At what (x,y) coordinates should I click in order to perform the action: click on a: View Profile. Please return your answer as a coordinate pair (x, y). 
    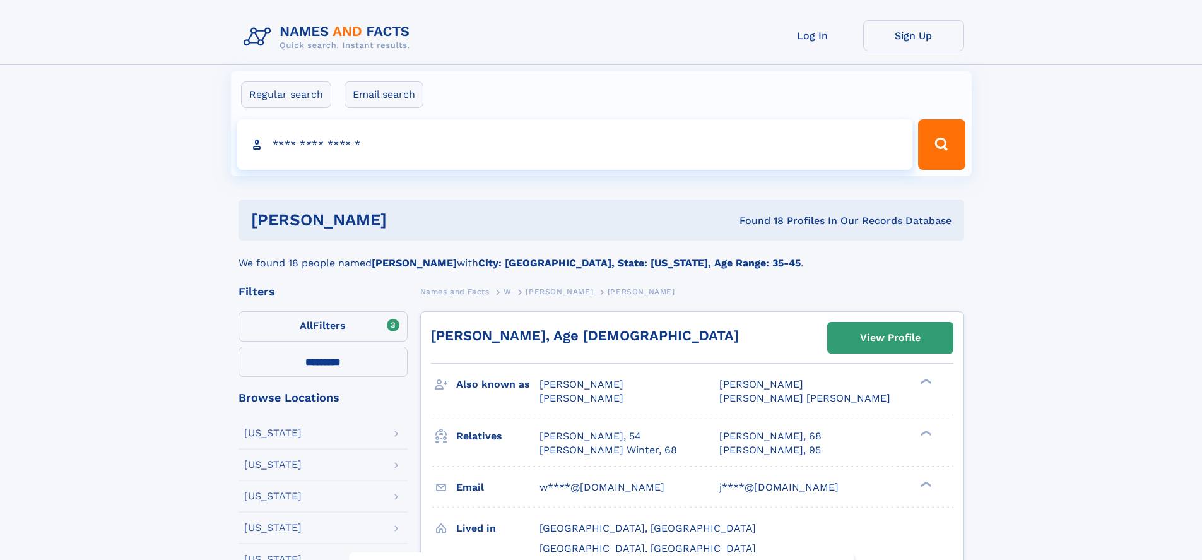
    Looking at the image, I should click on (890, 337).